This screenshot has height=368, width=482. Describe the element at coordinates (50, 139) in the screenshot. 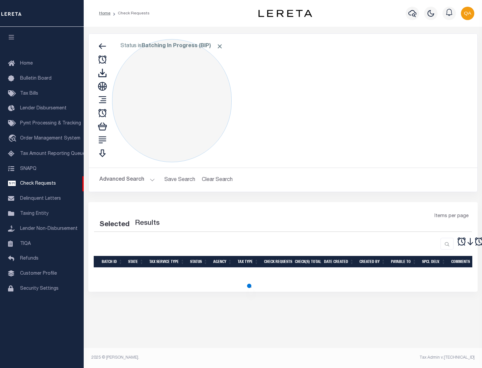

I see `span: Order Management System` at that location.